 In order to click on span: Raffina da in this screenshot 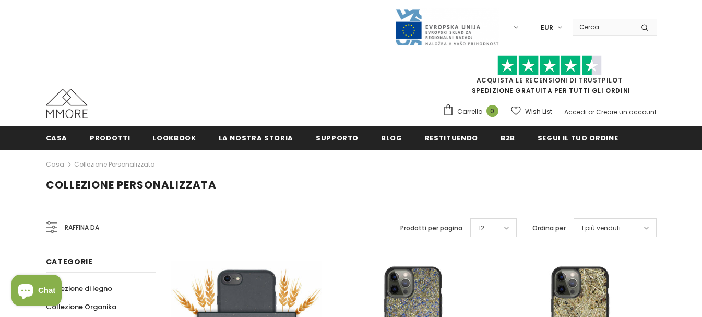, I will do `click(82, 227)`.